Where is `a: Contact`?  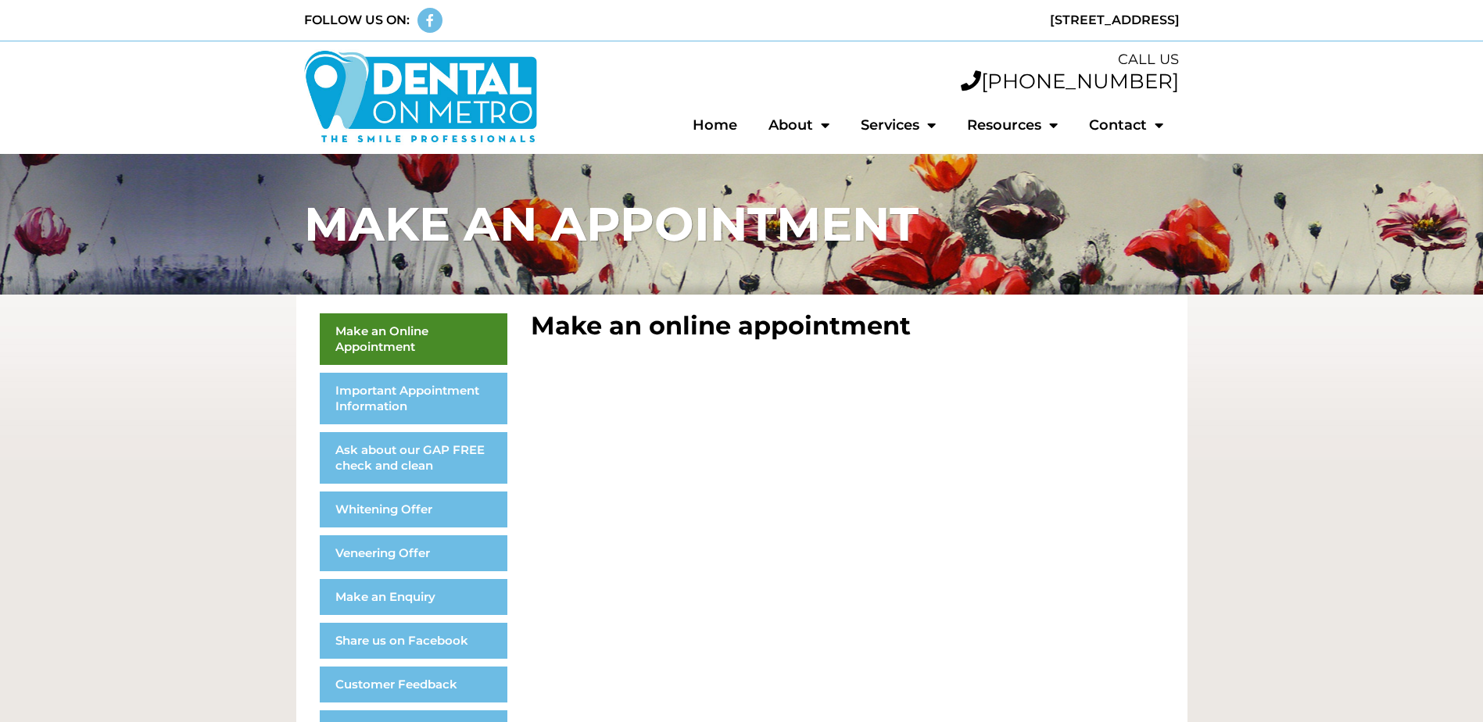 a: Contact is located at coordinates (1126, 125).